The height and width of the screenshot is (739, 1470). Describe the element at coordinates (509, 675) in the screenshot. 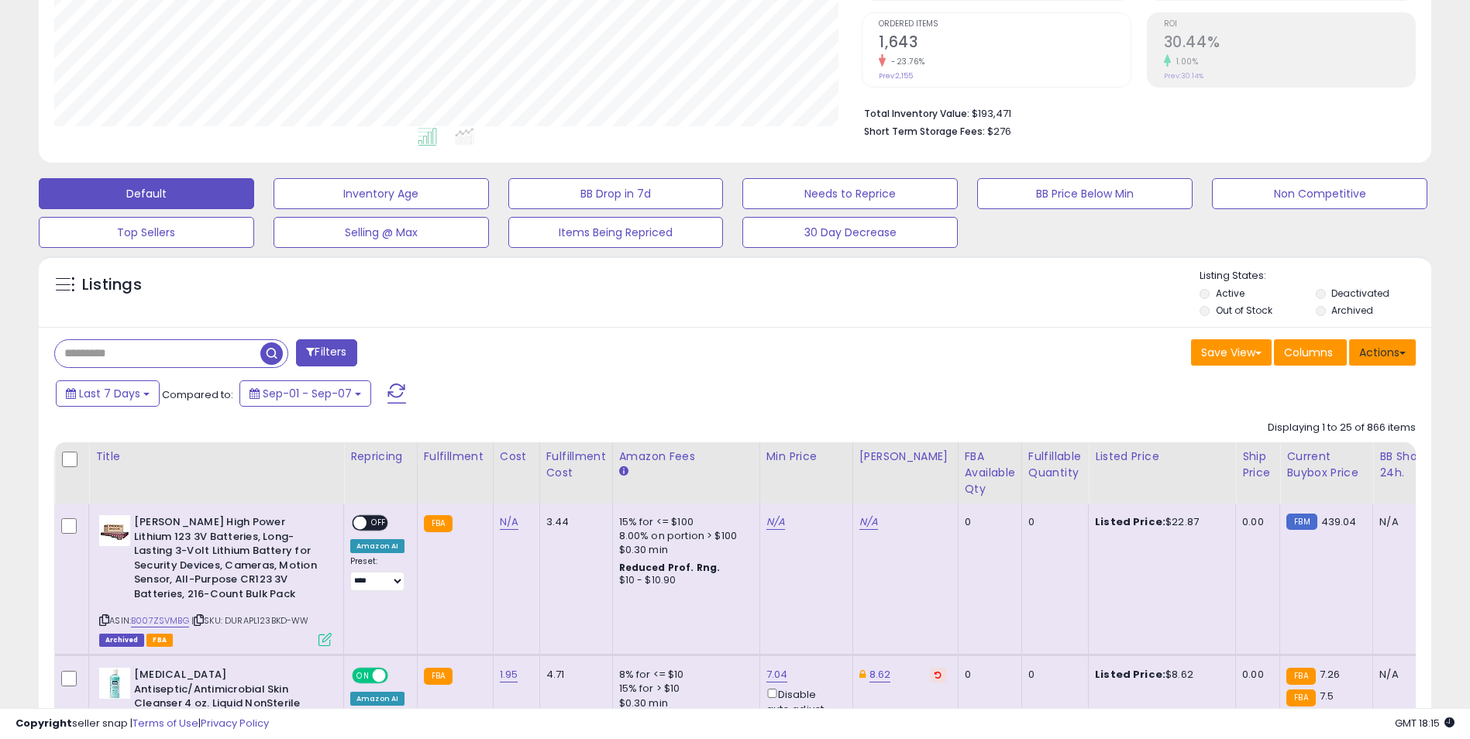

I see `a: 1.95` at that location.